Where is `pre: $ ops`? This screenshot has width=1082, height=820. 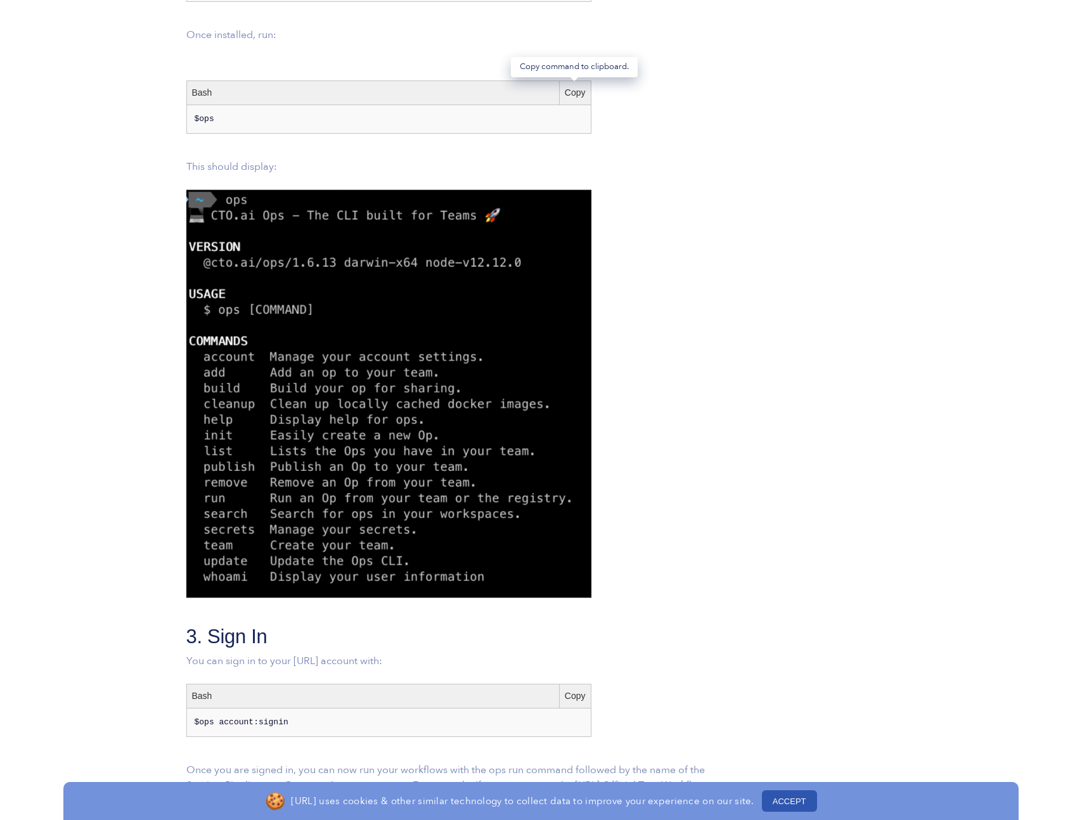 pre: $ ops is located at coordinates (388, 119).